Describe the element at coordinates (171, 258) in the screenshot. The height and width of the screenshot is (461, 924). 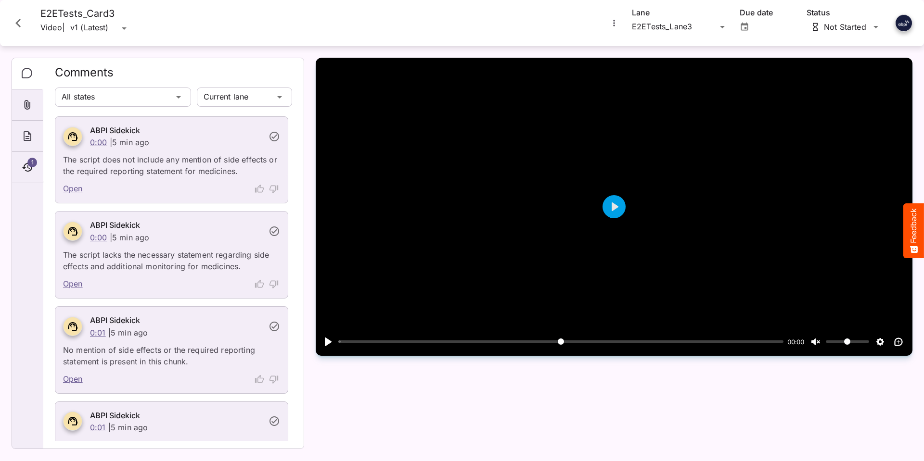
I see `p: The script lacks the necessary statement regarding side effects and additional monitoring for med...` at that location.